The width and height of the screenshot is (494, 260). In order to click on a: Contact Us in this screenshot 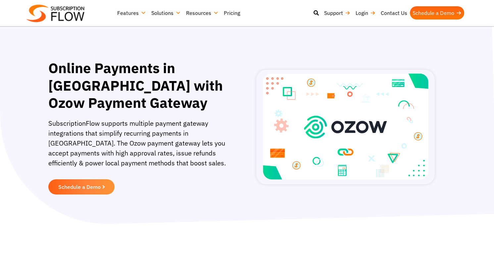, I will do `click(394, 13)`.